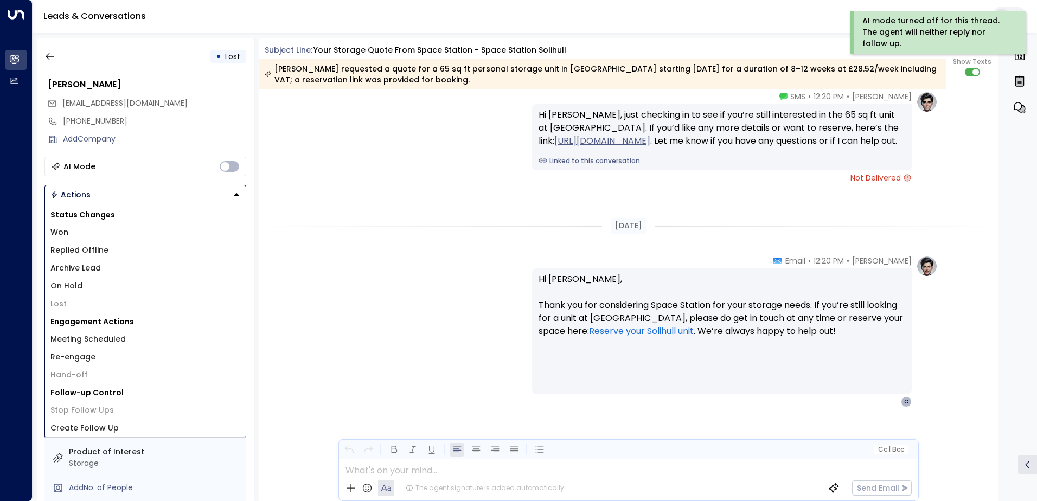 The width and height of the screenshot is (1037, 501). What do you see at coordinates (722, 161) in the screenshot?
I see `a: Linked to this conversation` at bounding box center [722, 161].